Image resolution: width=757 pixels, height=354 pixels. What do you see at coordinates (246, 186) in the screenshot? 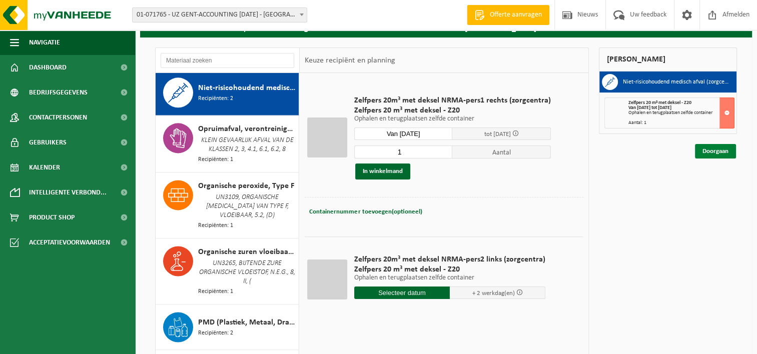
I see `span: Organische peroxide, Type F` at bounding box center [246, 186].